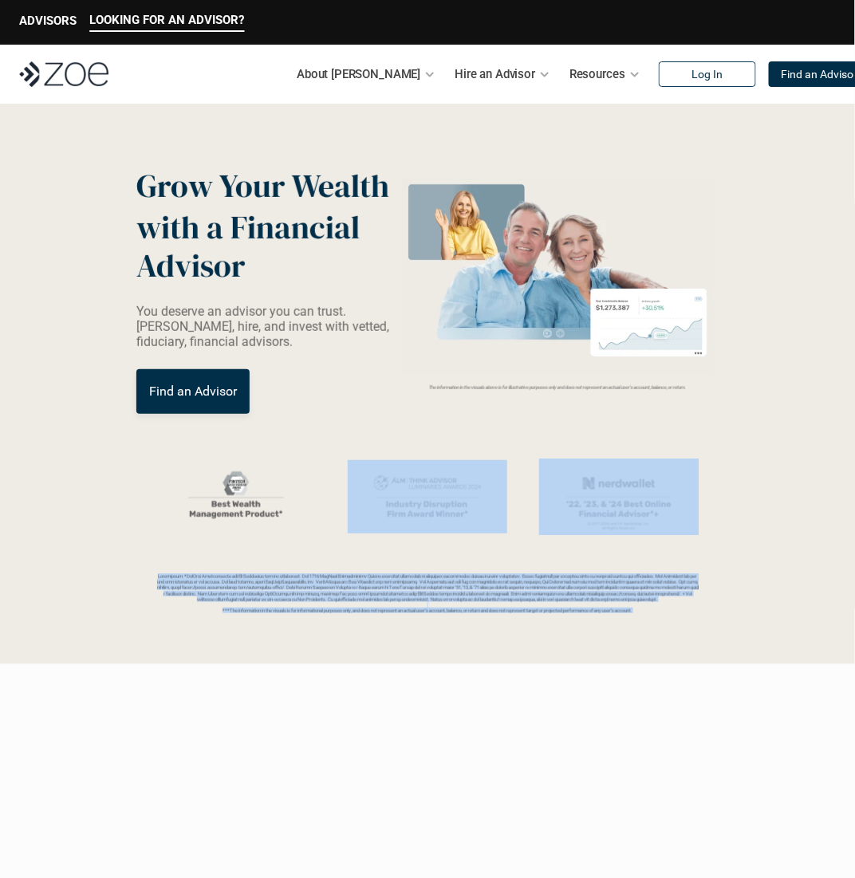 The height and width of the screenshot is (878, 855). Describe the element at coordinates (558, 277) in the screenshot. I see `img: Zoe Financial Hero Image` at that location.